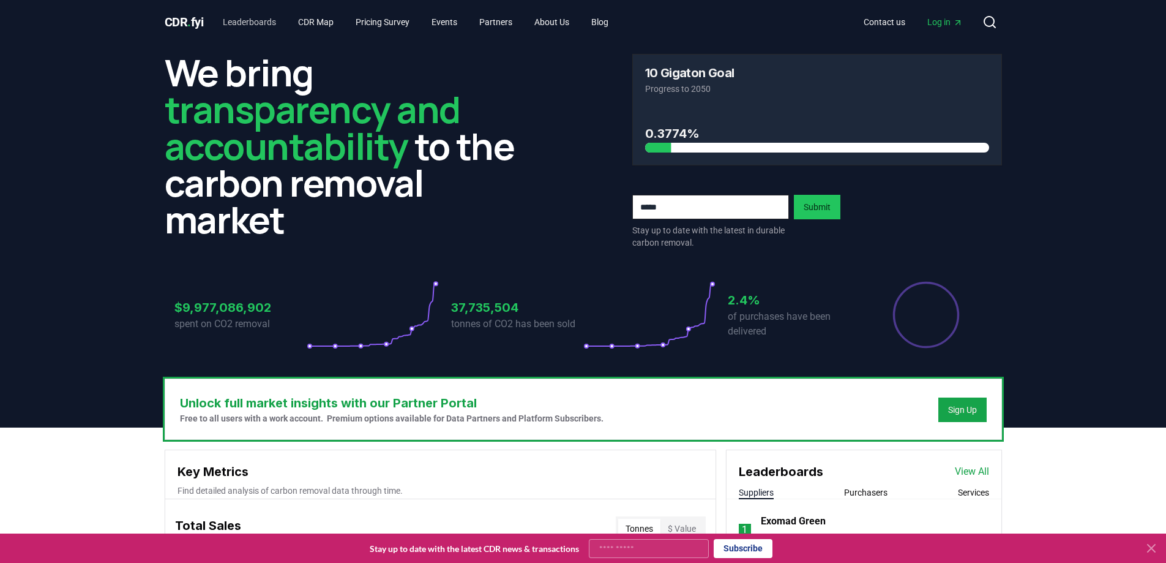 This screenshot has height=563, width=1166. I want to click on p: Progress to 2050, so click(817, 89).